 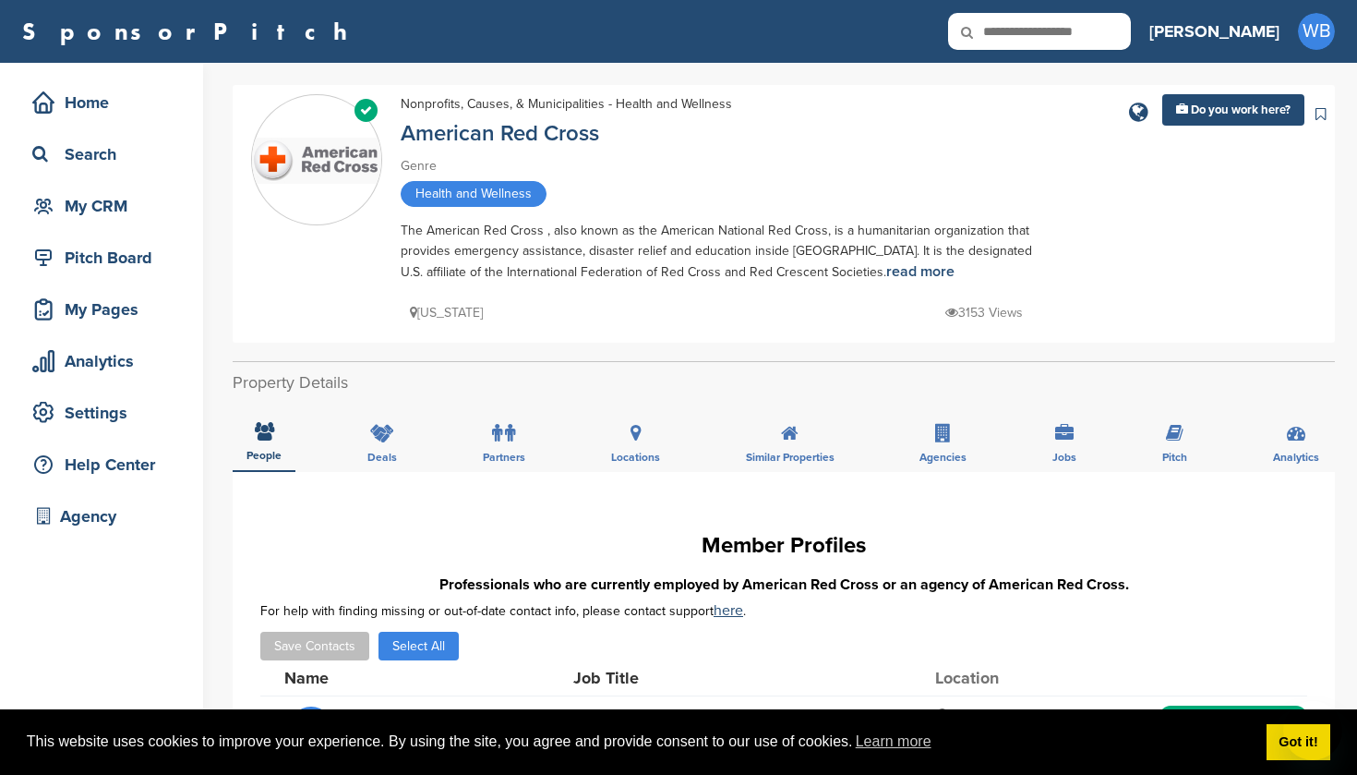 I want to click on span: Locations, so click(x=635, y=457).